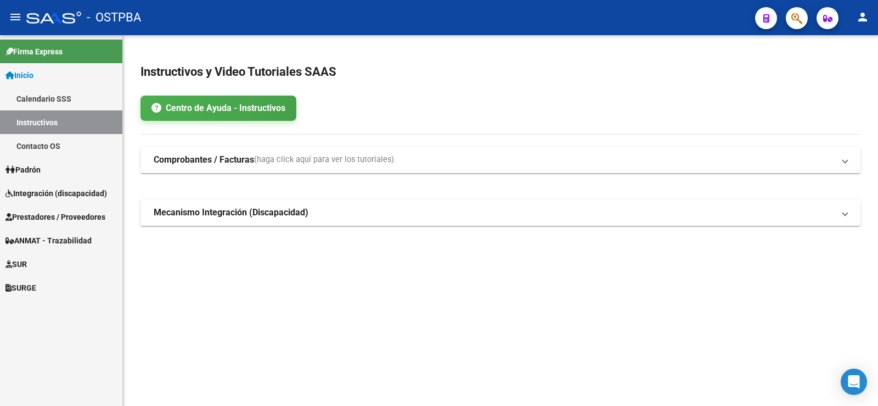  What do you see at coordinates (324, 160) in the screenshot?
I see `span: (haga click aquí para ver los tutoriales)` at bounding box center [324, 160].